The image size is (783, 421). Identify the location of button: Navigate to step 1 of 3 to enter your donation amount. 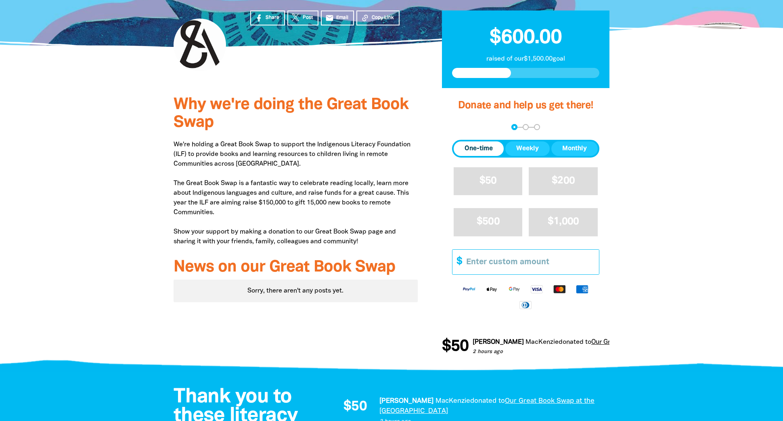
(514, 127).